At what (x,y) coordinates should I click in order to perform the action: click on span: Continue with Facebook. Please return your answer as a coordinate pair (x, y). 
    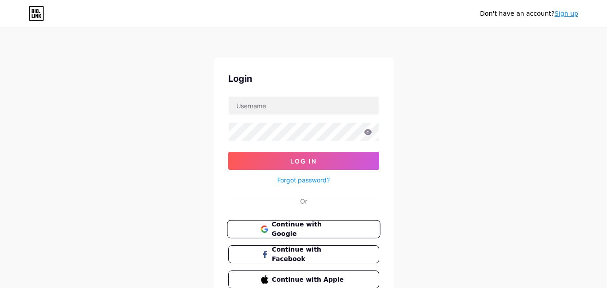
    Looking at the image, I should click on (309, 254).